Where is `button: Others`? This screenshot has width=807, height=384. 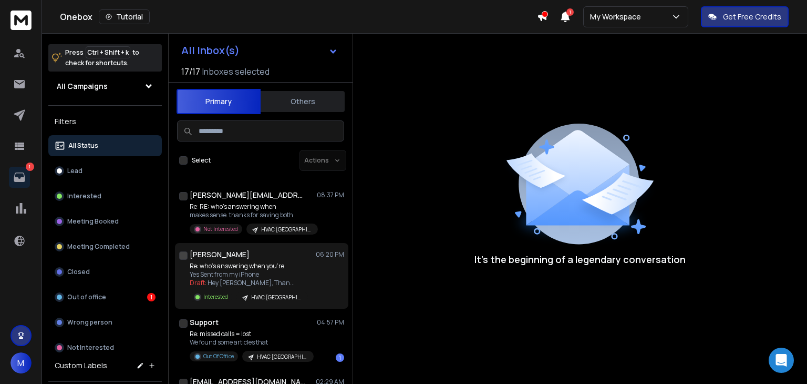
button: Others is located at coordinates (303, 101).